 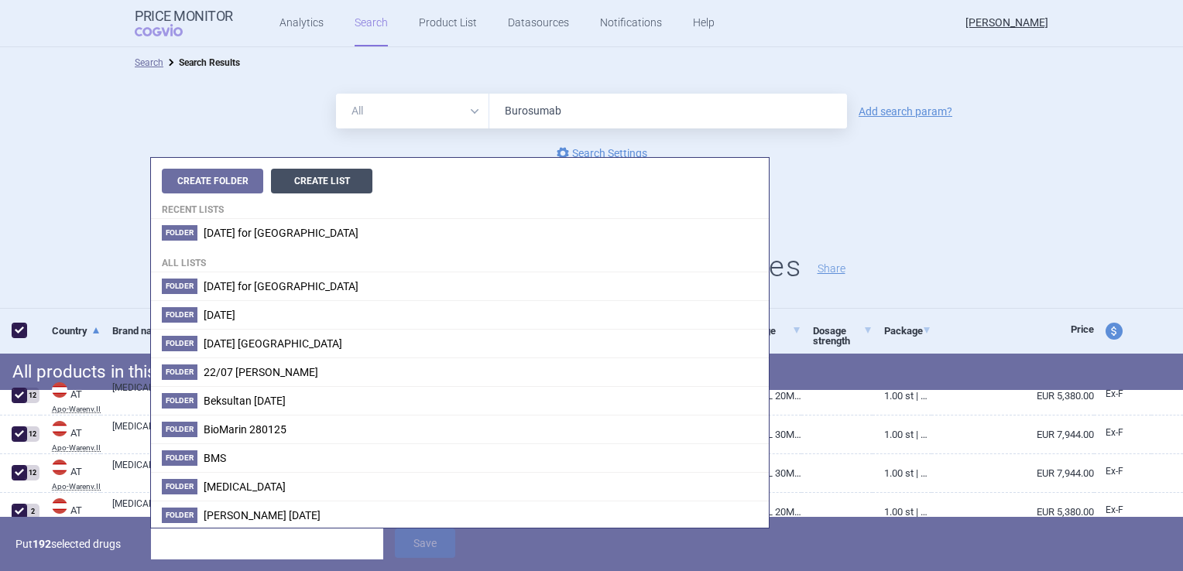 I want to click on strong: Price Monitor, so click(x=183, y=16).